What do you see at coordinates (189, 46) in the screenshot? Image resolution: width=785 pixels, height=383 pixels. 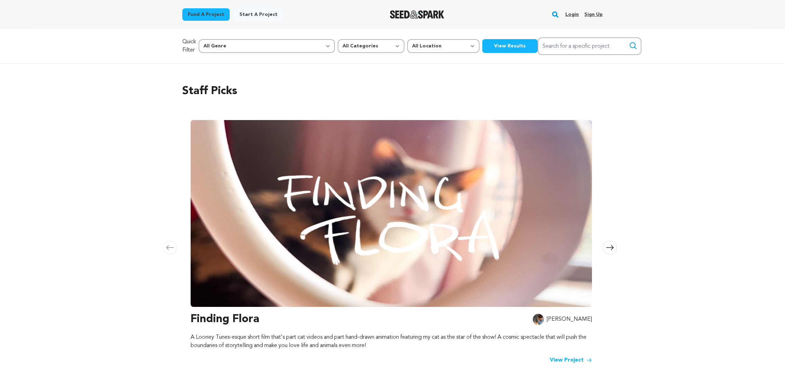 I see `p: Quick Filter` at bounding box center [189, 46].